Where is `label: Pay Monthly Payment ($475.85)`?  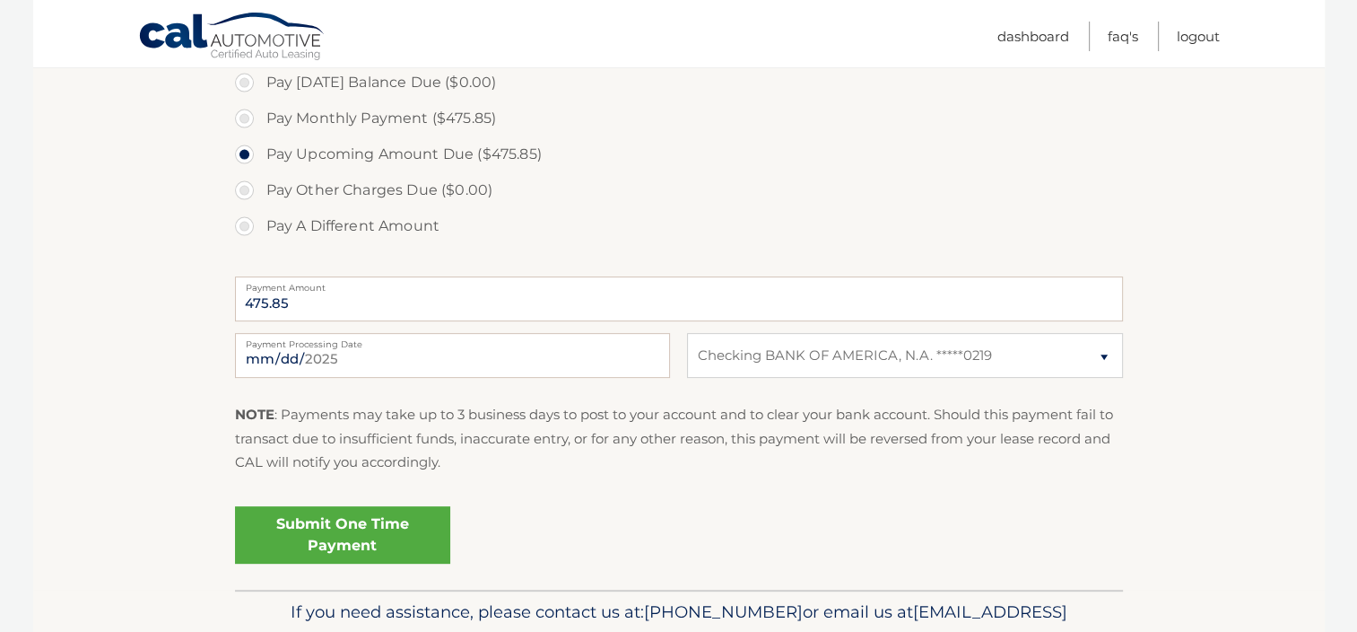 label: Pay Monthly Payment ($475.85) is located at coordinates (679, 118).